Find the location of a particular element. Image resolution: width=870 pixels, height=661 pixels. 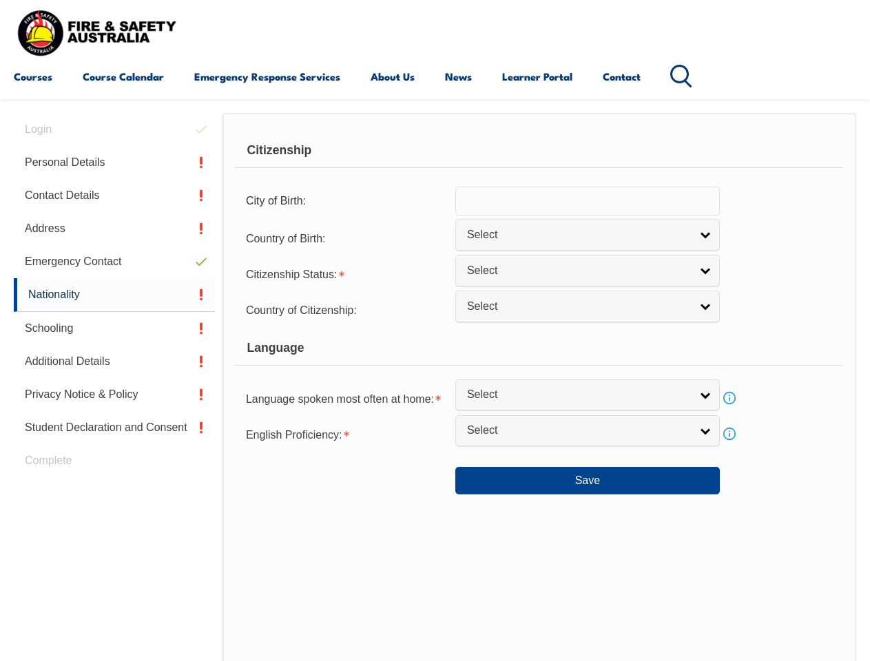

span: English Proficiency: is located at coordinates (294, 434).